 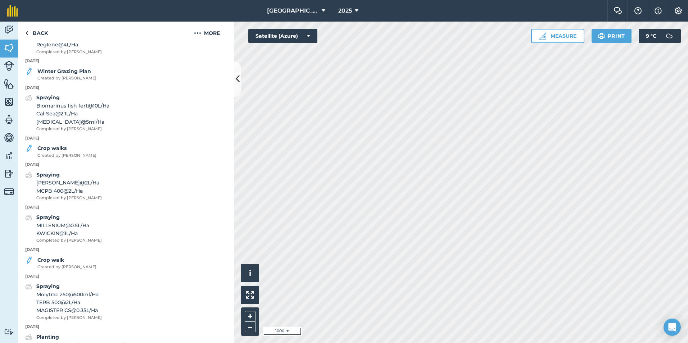 What do you see at coordinates (69, 295) in the screenshot?
I see `span: Molytrac 250 @ 500 ml / Ha` at bounding box center [69, 295].